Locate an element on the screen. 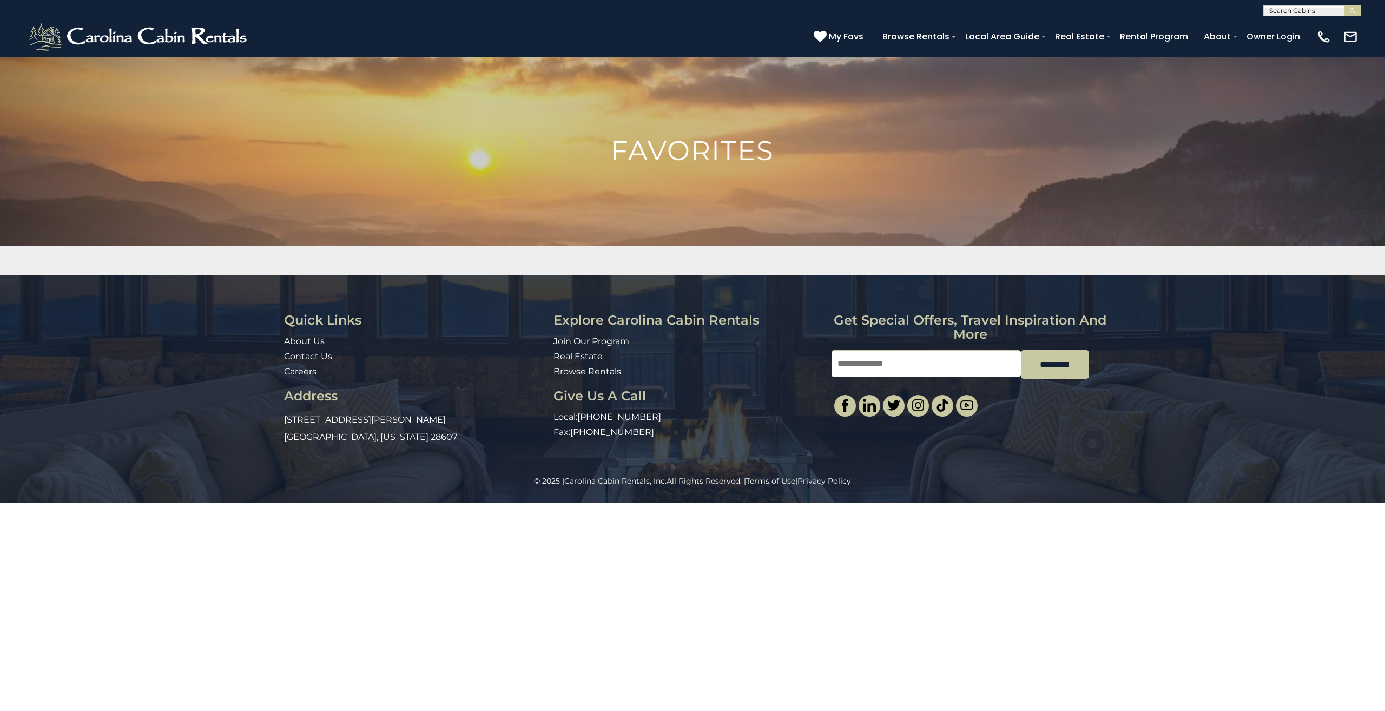 Image resolution: width=1385 pixels, height=711 pixels. span: My Favs is located at coordinates (846, 36).